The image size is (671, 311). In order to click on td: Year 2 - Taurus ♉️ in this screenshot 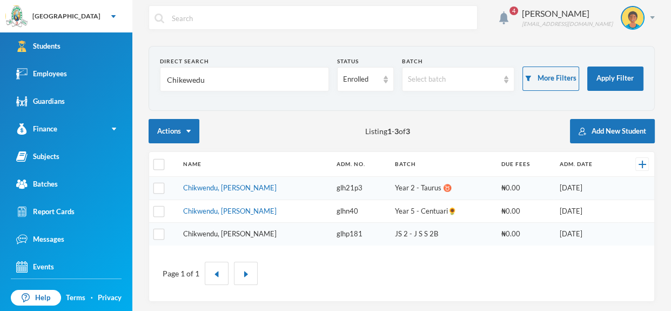, I will do `click(443, 188)`.